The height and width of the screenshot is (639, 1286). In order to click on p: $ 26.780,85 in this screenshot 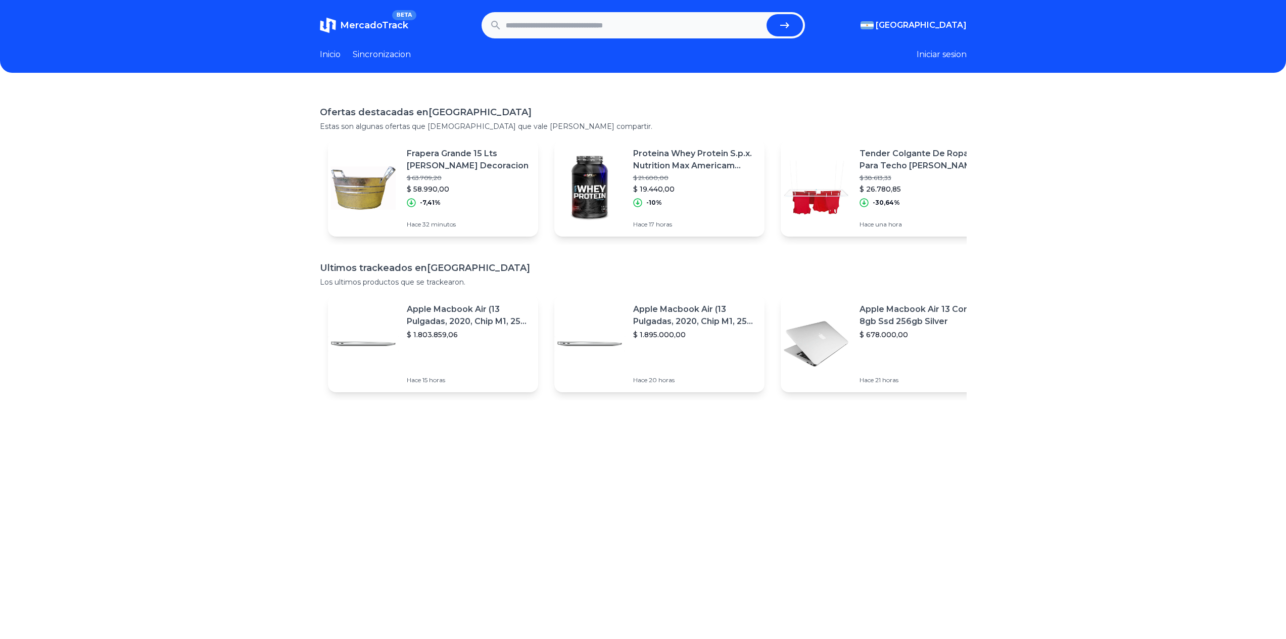, I will do `click(921, 189)`.